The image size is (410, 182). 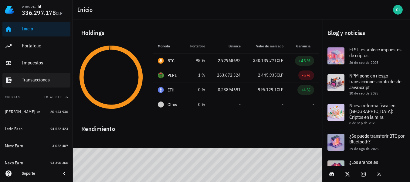 What do you see at coordinates (267, 75) in the screenshot?
I see `span: 2.445.935` at bounding box center [267, 75].